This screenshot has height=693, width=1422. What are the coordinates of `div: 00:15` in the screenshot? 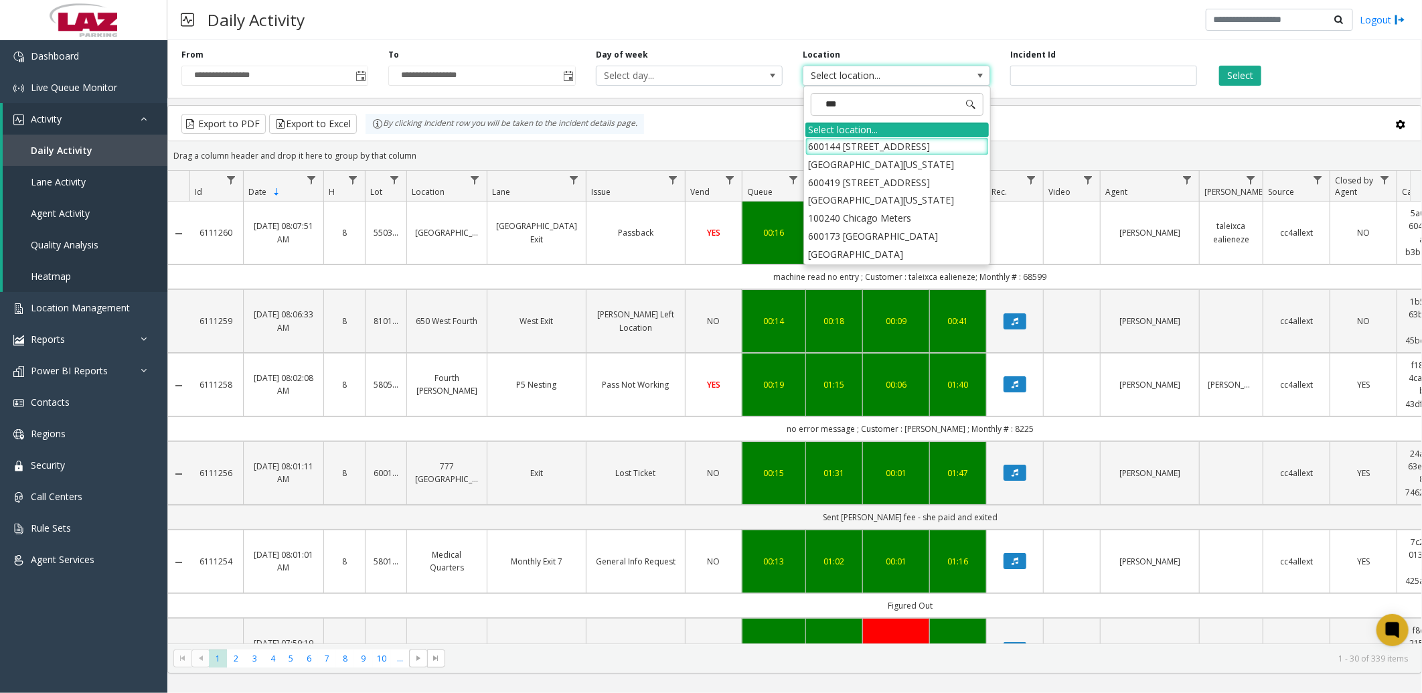 It's located at (774, 473).